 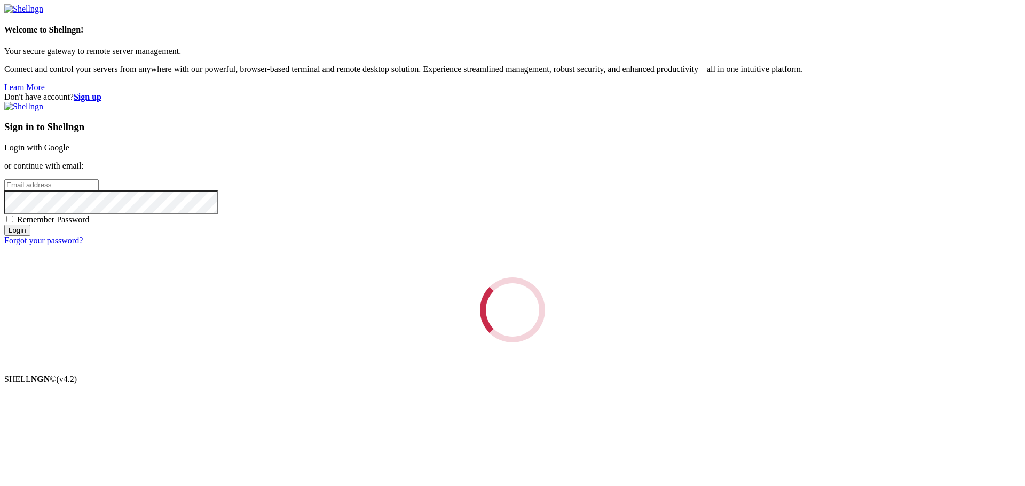 What do you see at coordinates (41, 379) in the screenshot?
I see `b: NGN` at bounding box center [41, 379].